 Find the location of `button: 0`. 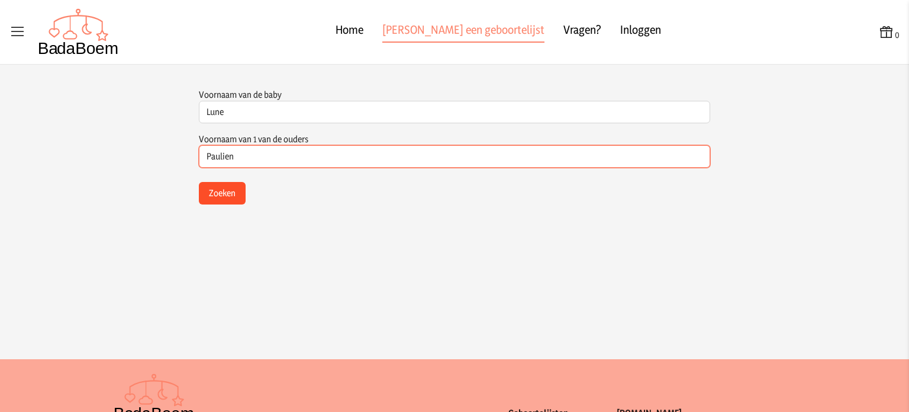

button: 0 is located at coordinates (889, 32).